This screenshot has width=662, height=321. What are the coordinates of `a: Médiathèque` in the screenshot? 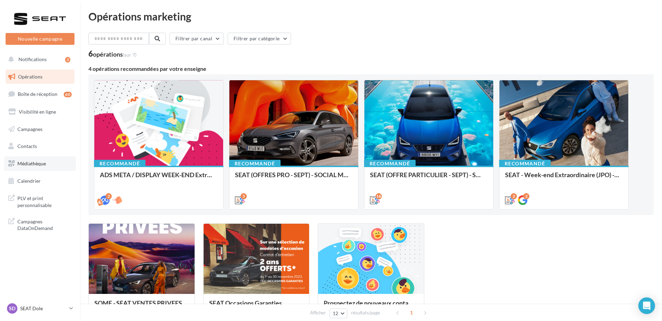 It's located at (40, 164).